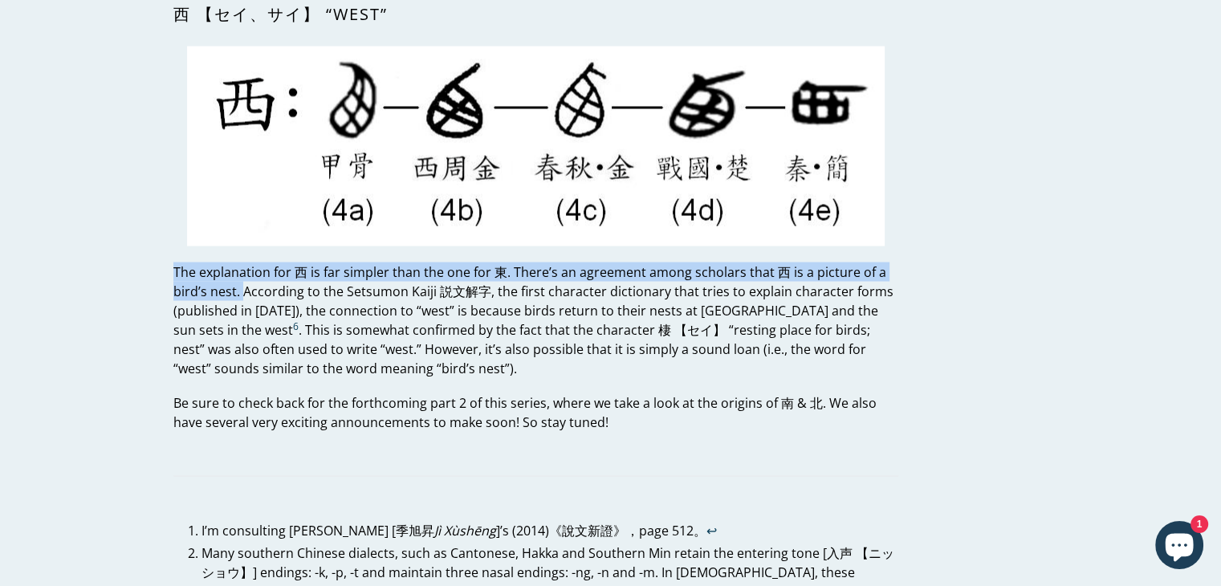 This screenshot has width=1221, height=586. What do you see at coordinates (535, 412) in the screenshot?
I see `p: Be sure to check back for the forthcoming part 2 of this series, where we take a look at the orig...` at bounding box center [535, 412].